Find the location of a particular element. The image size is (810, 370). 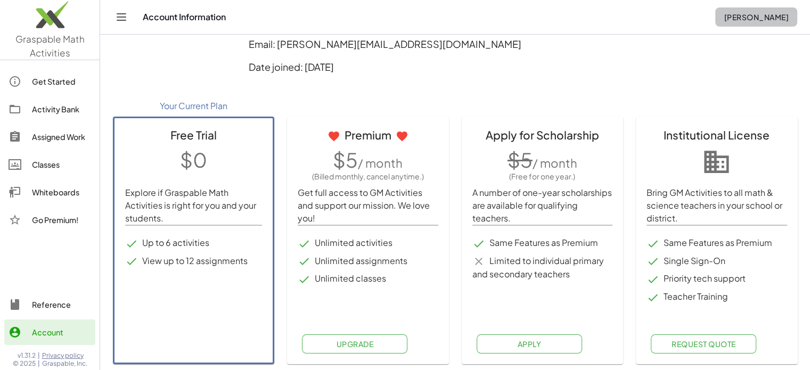

div: Assigned Work is located at coordinates (61, 137).